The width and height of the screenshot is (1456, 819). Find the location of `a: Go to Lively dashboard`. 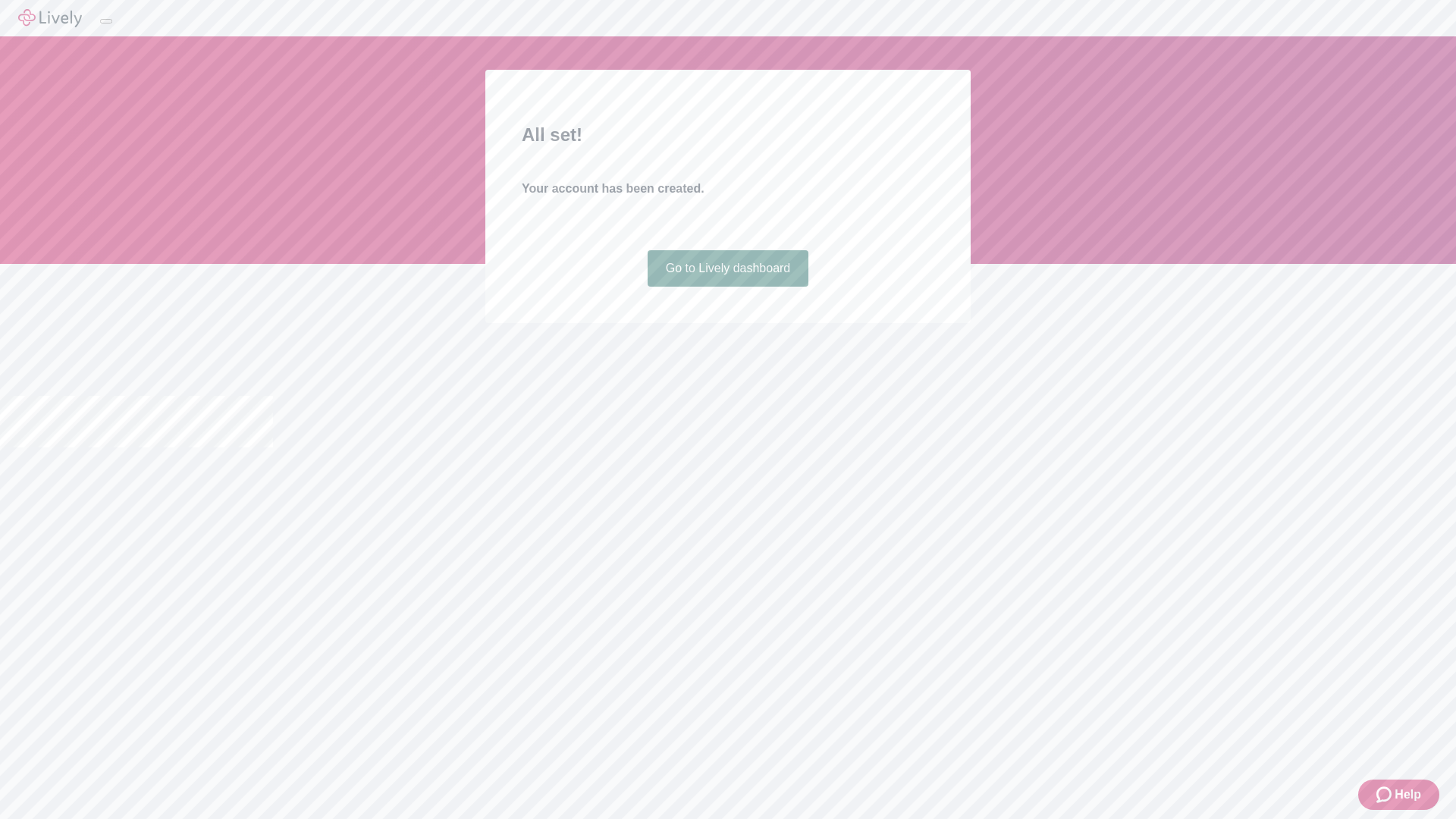

a: Go to Lively dashboard is located at coordinates (728, 268).